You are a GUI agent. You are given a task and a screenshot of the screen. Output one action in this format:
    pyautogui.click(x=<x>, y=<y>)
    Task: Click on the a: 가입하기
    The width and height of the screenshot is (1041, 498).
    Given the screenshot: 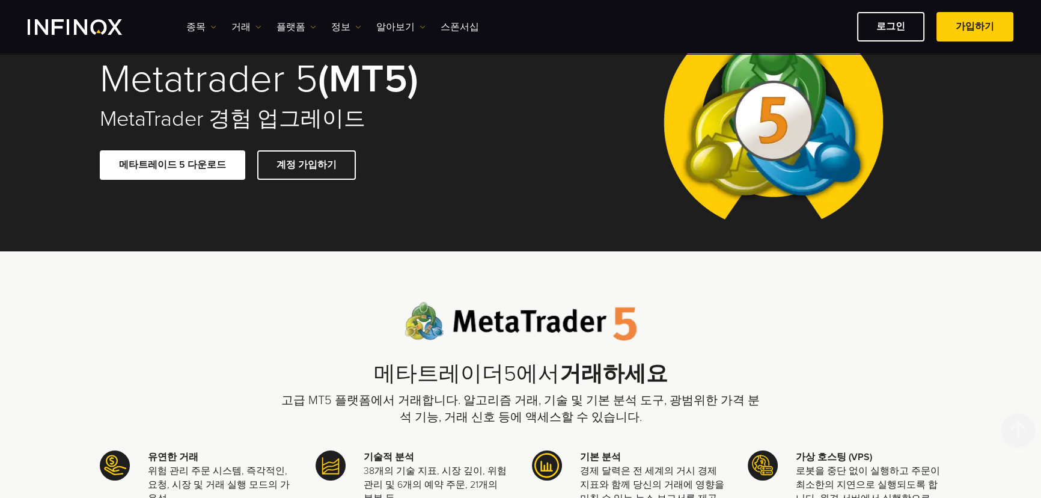 What is the action you would take?
    pyautogui.click(x=975, y=26)
    